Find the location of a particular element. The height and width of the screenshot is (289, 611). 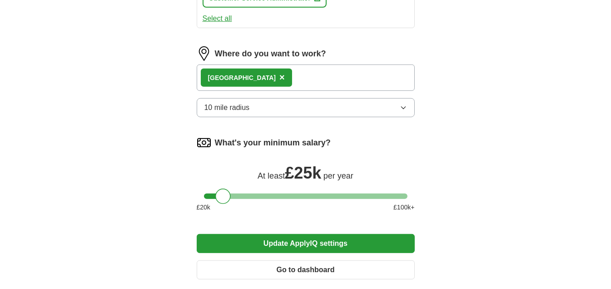

label: What's your minimum salary? is located at coordinates (273, 143).